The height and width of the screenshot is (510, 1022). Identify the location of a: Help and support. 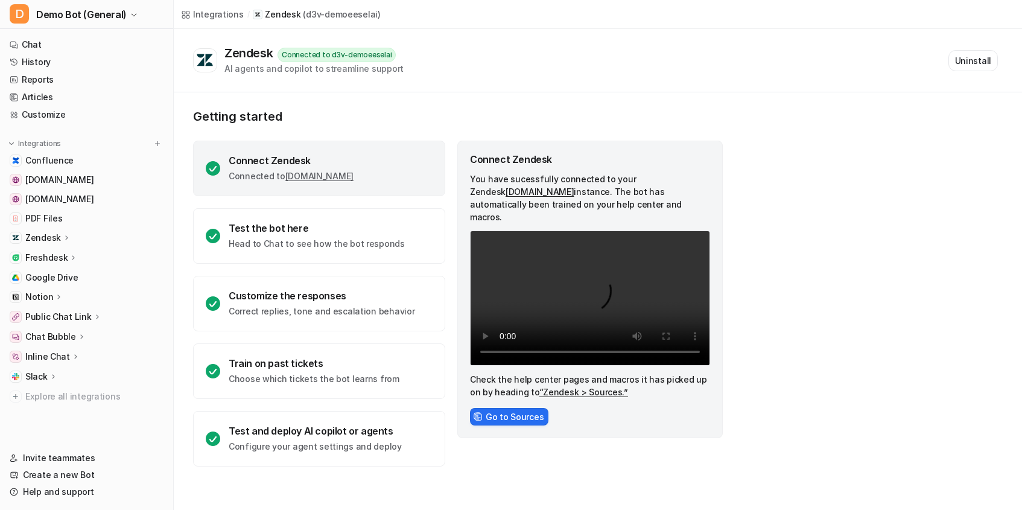
(86, 492).